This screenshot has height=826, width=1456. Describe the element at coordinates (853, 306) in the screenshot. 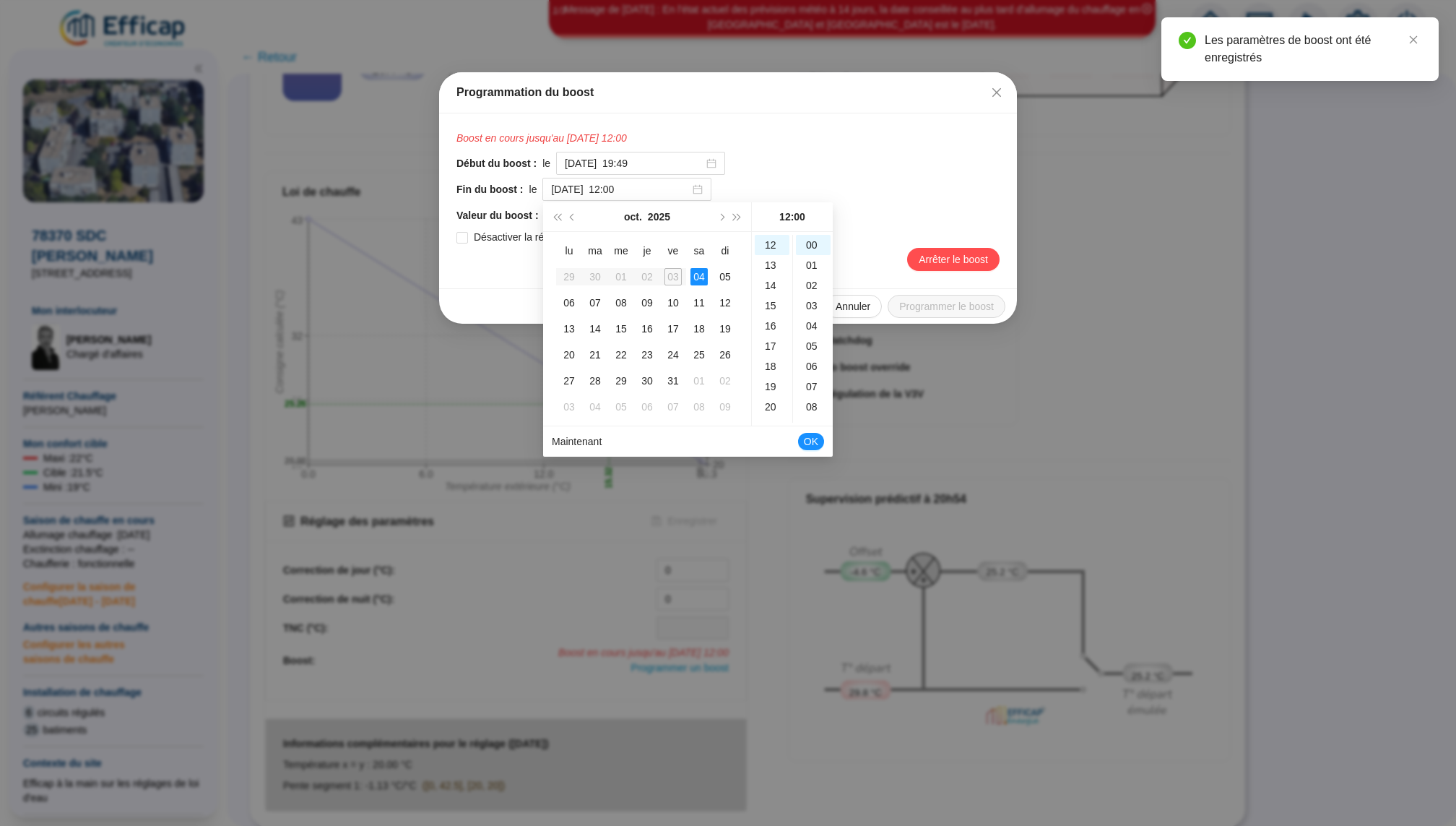

I see `button: Annuler` at that location.